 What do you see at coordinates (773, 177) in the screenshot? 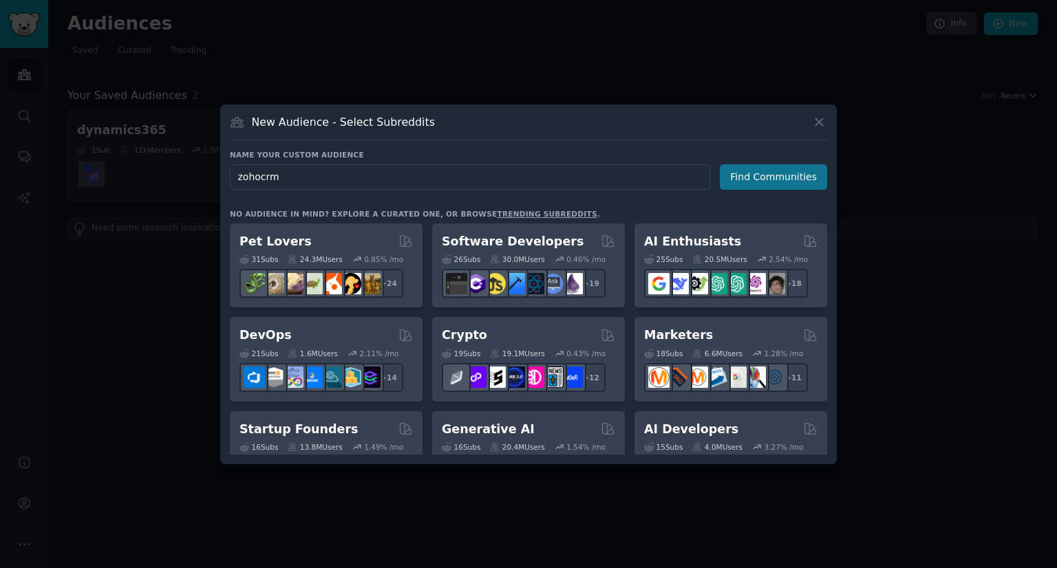
I see `button: Find Communities` at bounding box center [773, 177].